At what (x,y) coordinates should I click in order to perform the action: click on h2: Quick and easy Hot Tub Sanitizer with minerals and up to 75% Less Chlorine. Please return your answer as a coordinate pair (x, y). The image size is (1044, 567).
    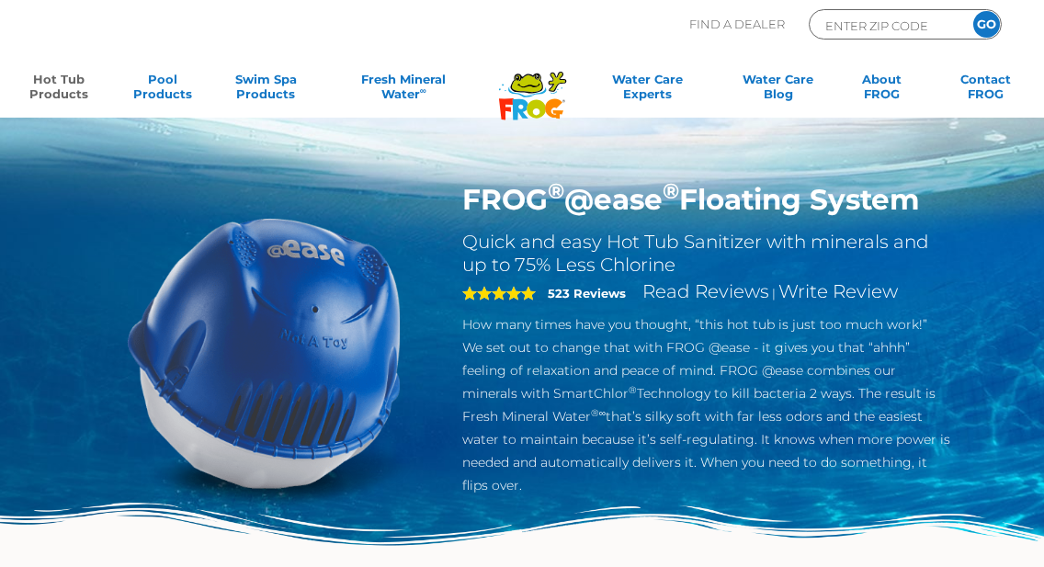
    Looking at the image, I should click on (706, 254).